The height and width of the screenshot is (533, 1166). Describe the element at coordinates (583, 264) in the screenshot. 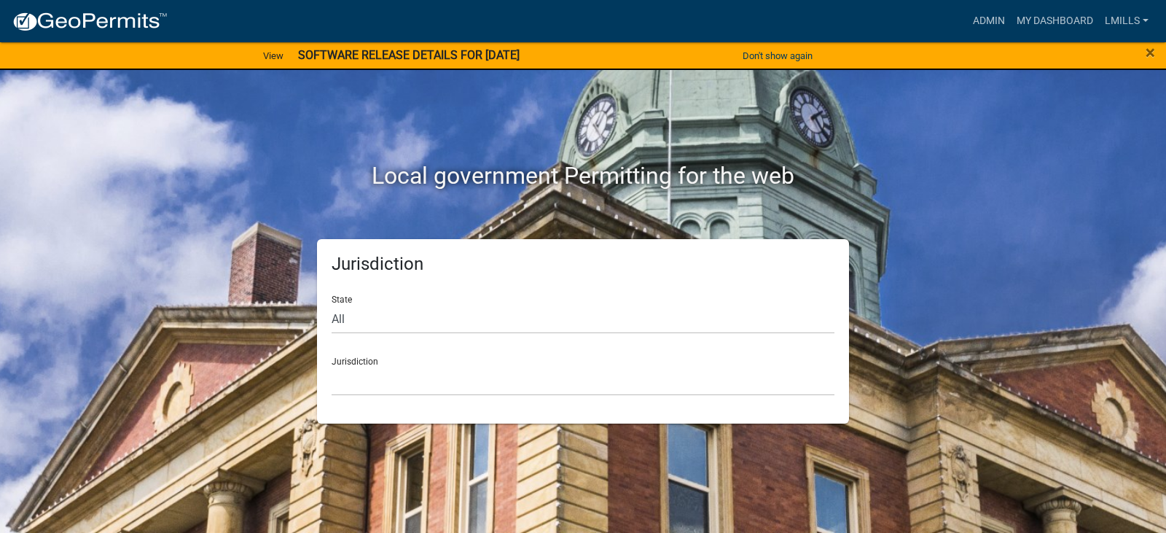

I see `h5: Jurisdiction` at that location.